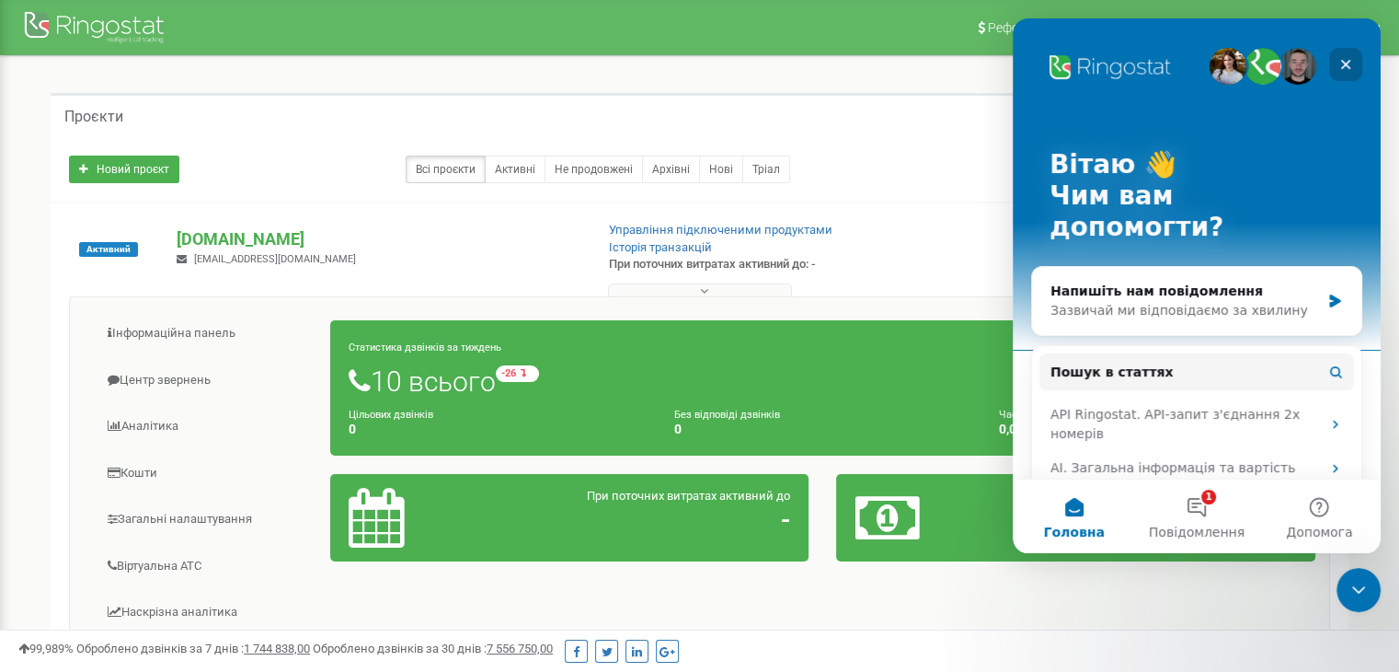 The height and width of the screenshot is (672, 1399). What do you see at coordinates (520, 648) in the screenshot?
I see `u: 7 556 750,00` at bounding box center [520, 648].